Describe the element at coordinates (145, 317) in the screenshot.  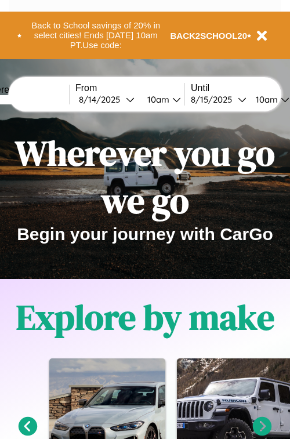
I see `h1: Explore by make` at that location.